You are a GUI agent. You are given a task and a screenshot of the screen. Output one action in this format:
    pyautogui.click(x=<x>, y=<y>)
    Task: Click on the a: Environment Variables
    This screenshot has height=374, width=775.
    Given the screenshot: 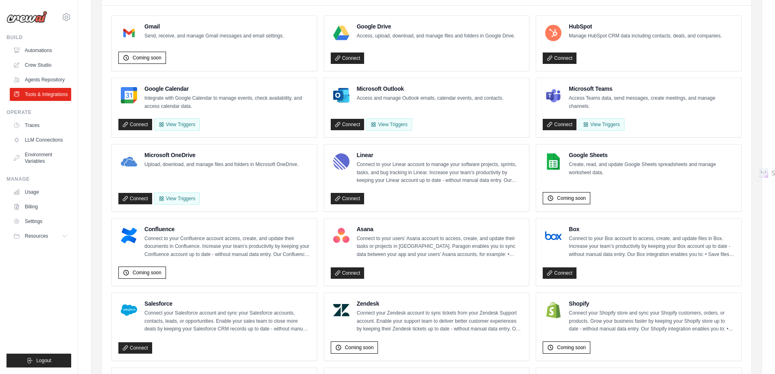 What is the action you would take?
    pyautogui.click(x=40, y=158)
    